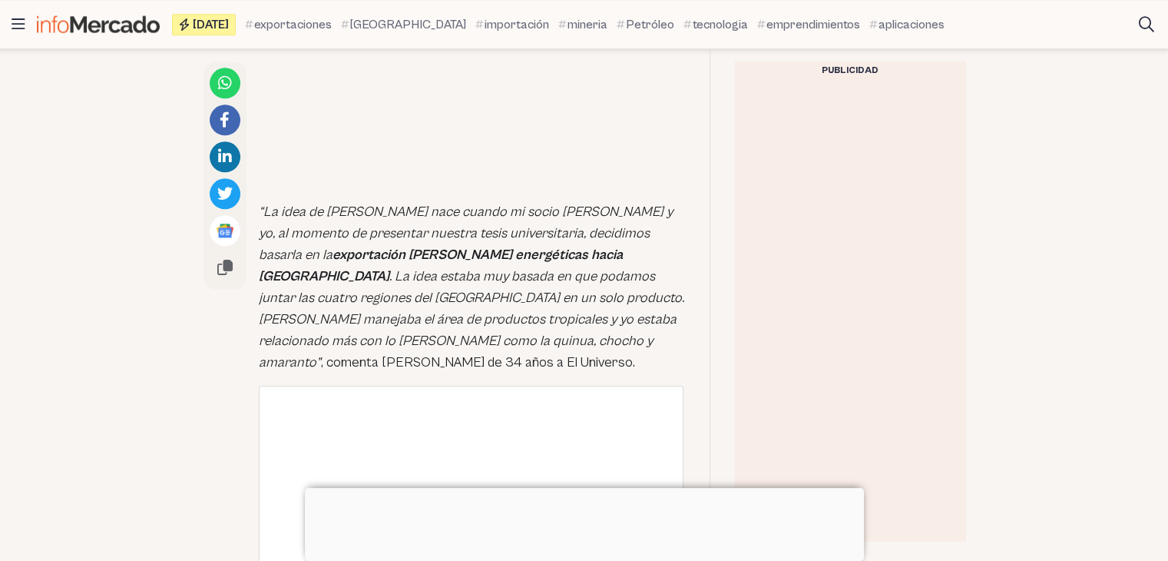 Image resolution: width=1168 pixels, height=561 pixels. Describe the element at coordinates (813, 25) in the screenshot. I see `span: emprendimientos` at that location.